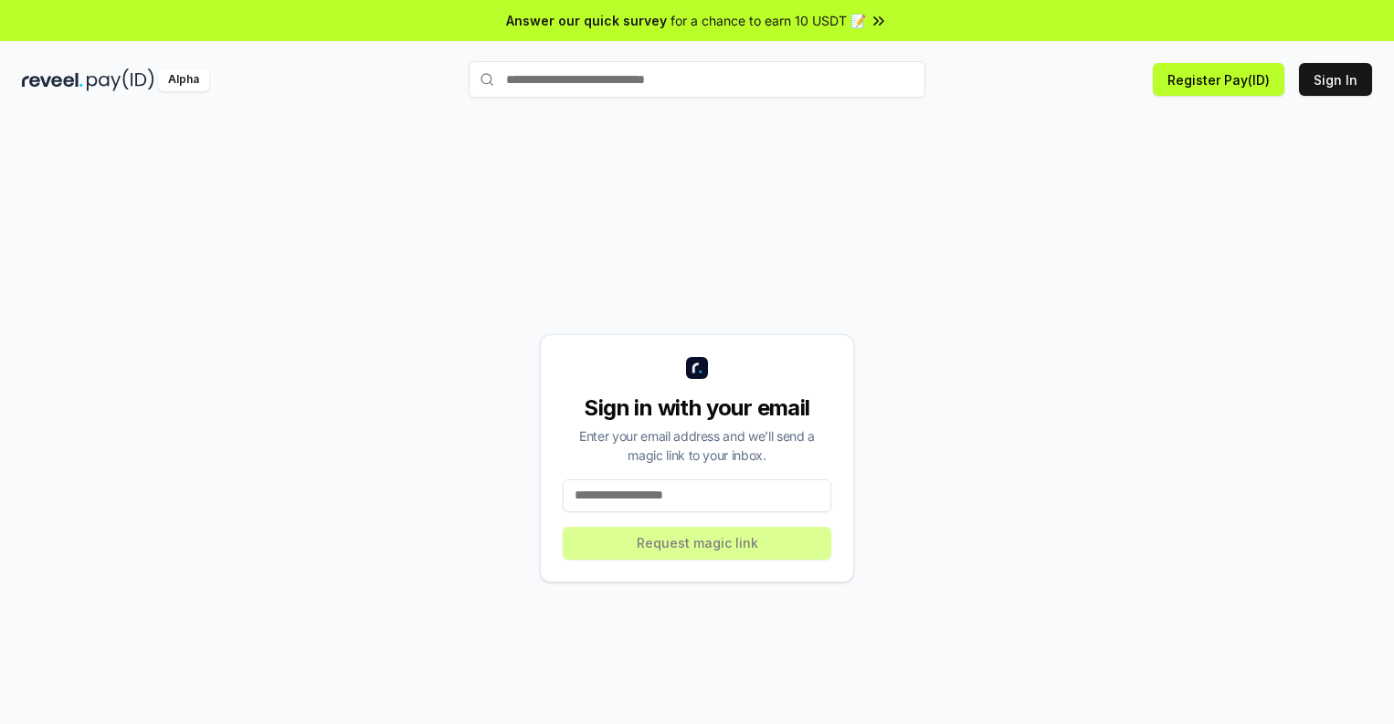  I want to click on button: Register Pay(ID), so click(1218, 79).